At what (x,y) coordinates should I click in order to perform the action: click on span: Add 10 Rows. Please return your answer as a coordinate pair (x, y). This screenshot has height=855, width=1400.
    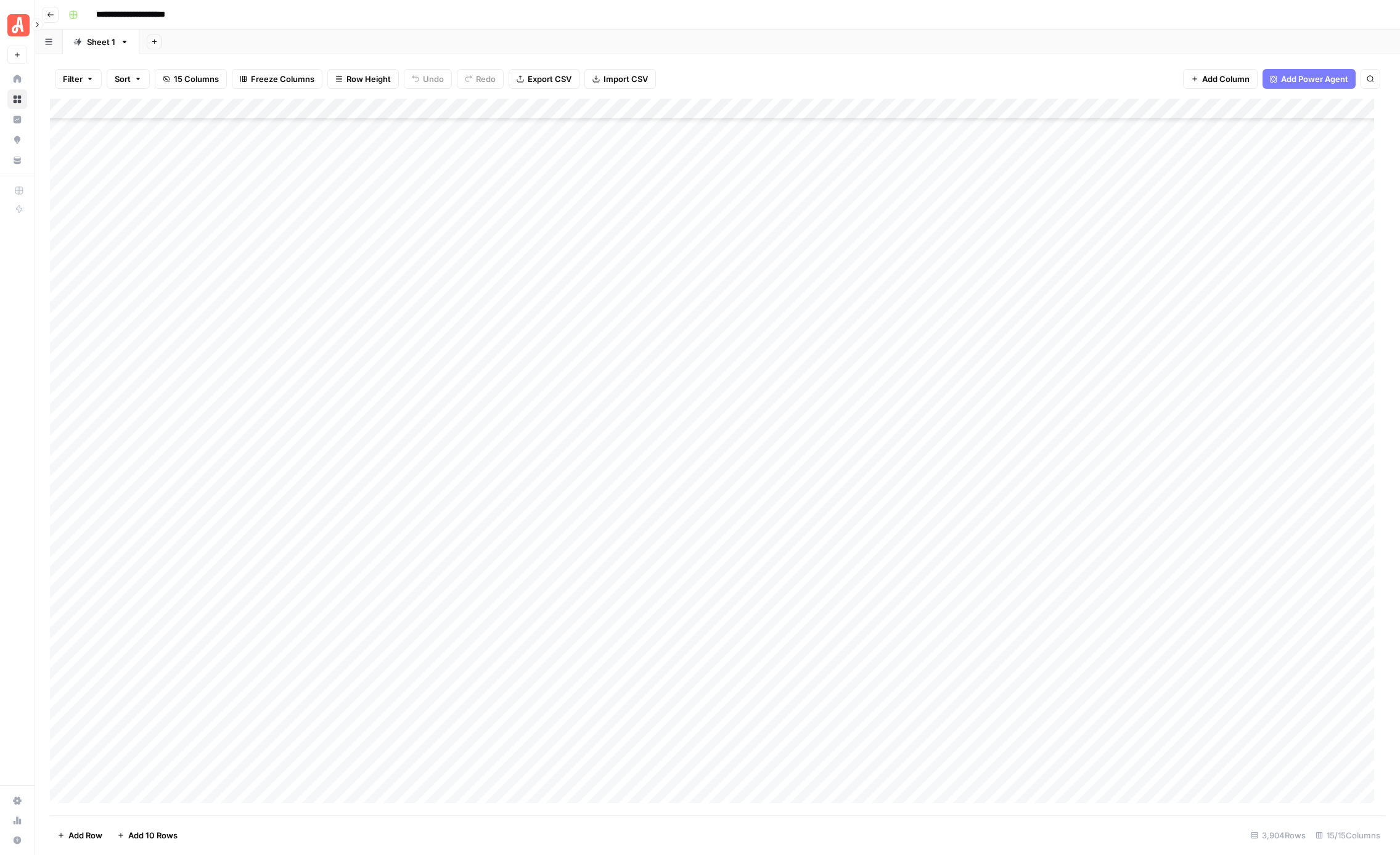
    Looking at the image, I should click on (153, 835).